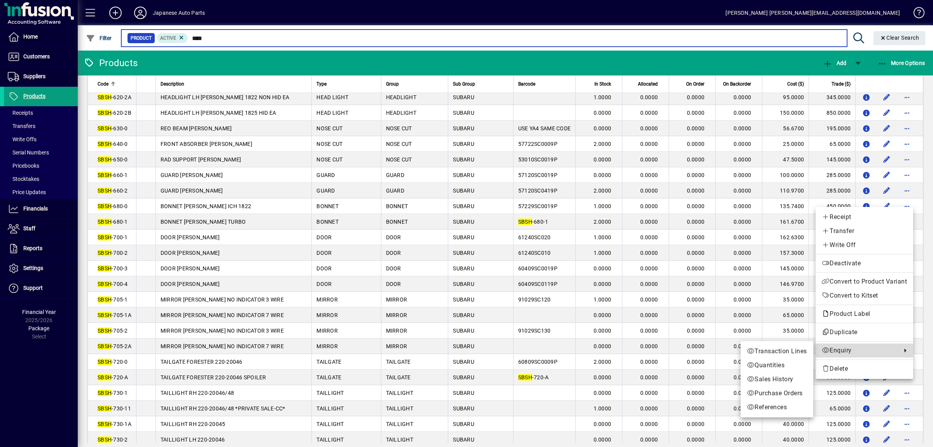  I want to click on span: Write Off, so click(864, 245).